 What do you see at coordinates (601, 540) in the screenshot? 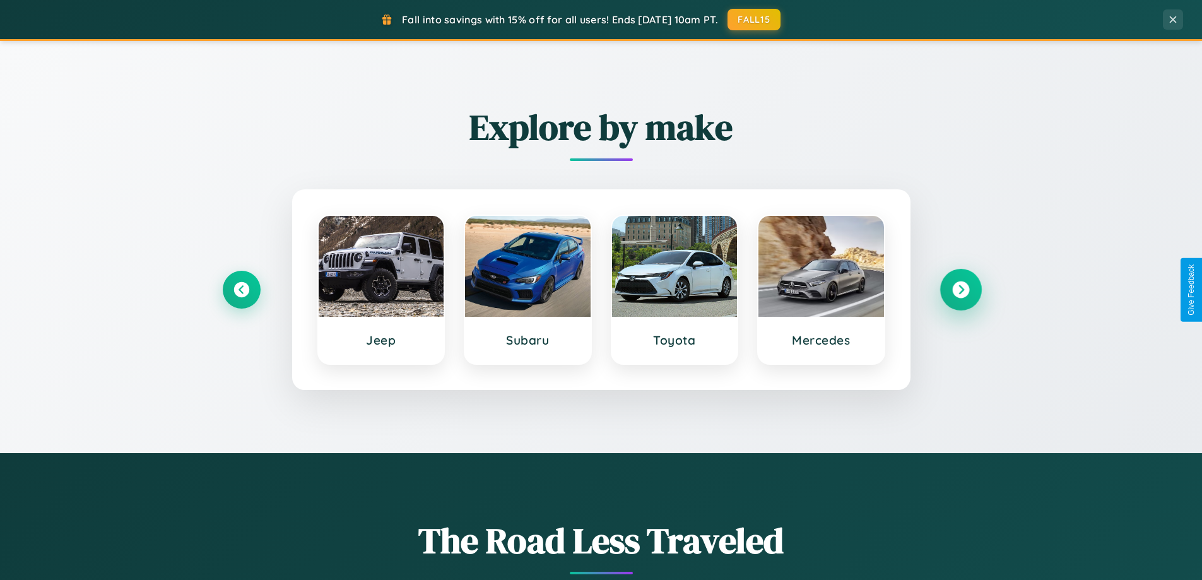
I see `h1: The Road Less Traveled` at bounding box center [601, 540].